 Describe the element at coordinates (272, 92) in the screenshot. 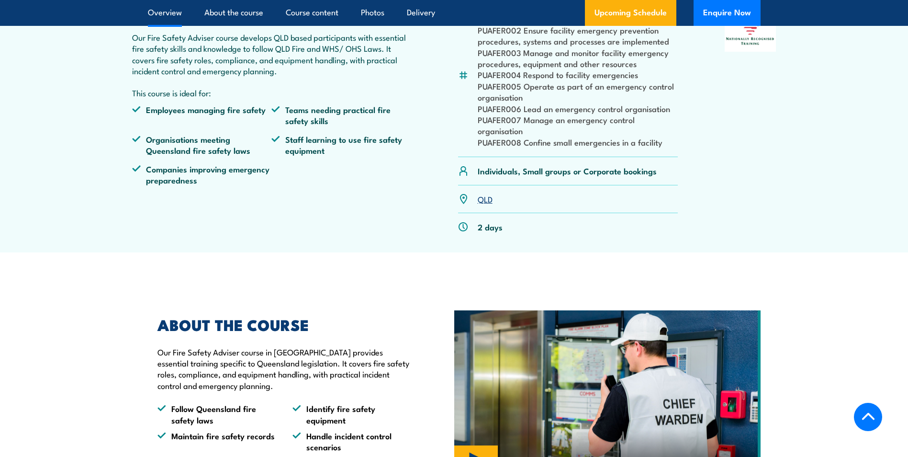

I see `p: This course is ideal for:` at that location.